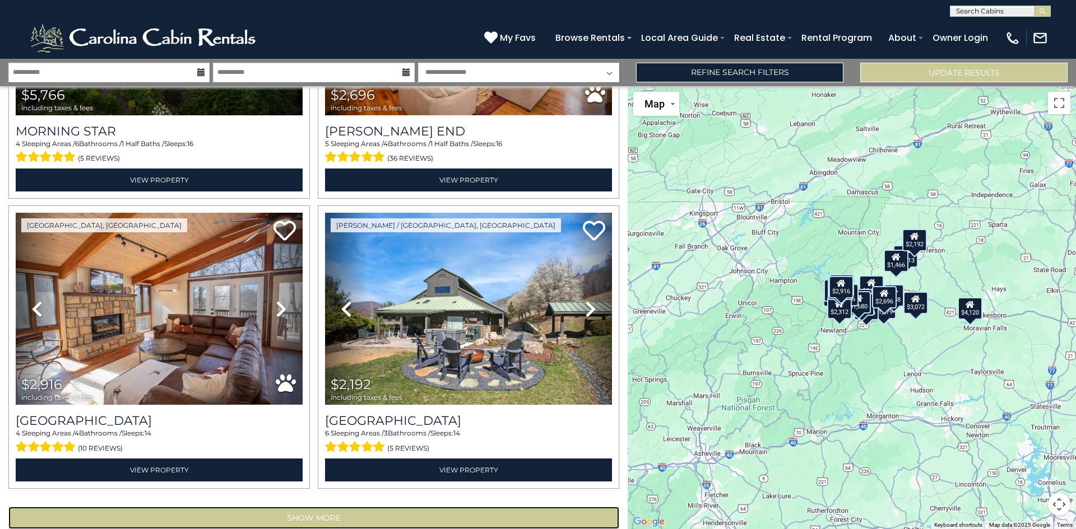  Describe the element at coordinates (896, 261) in the screenshot. I see `div: $1,466` at that location.